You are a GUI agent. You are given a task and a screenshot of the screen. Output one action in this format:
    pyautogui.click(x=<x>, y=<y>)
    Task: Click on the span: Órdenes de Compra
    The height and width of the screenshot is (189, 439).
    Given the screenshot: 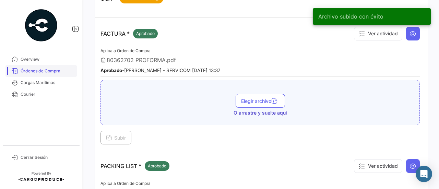 What is the action you would take?
    pyautogui.click(x=47, y=71)
    